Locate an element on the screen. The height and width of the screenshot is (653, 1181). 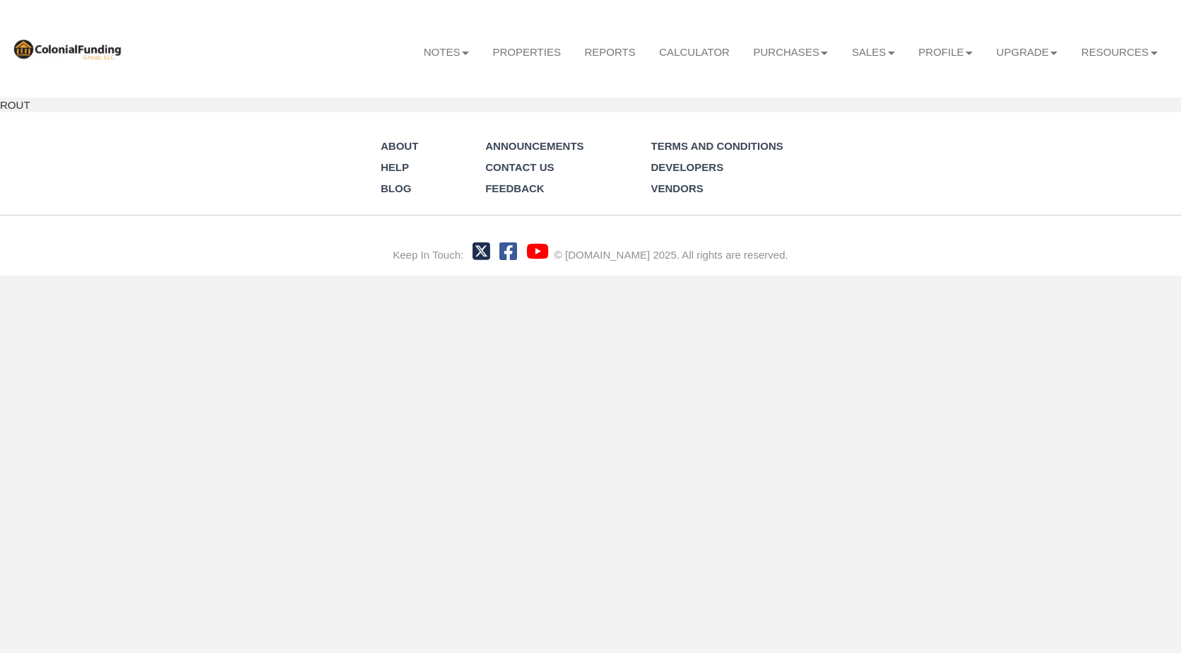
a: Developers is located at coordinates (686, 167).